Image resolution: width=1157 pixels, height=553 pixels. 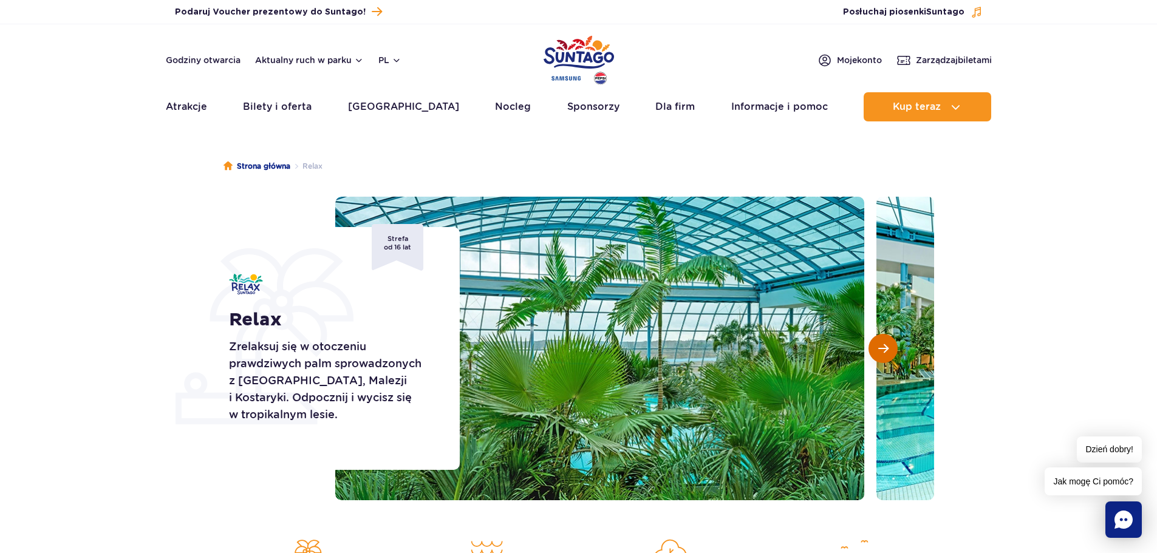 What do you see at coordinates (579, 58) in the screenshot?
I see `a: Park of Poland` at bounding box center [579, 58].